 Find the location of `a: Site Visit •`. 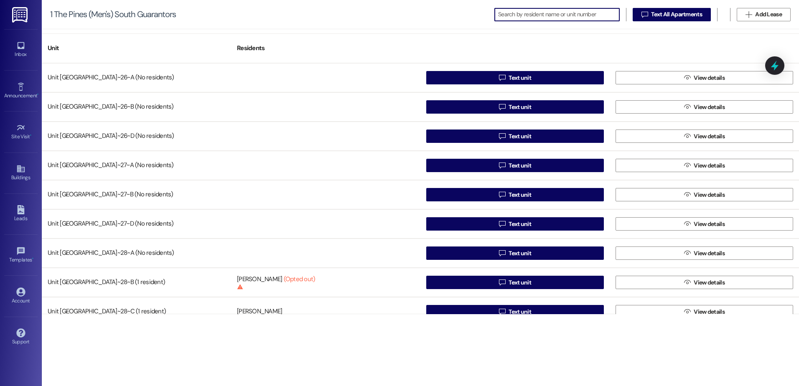

a: Site Visit • is located at coordinates (21, 132).